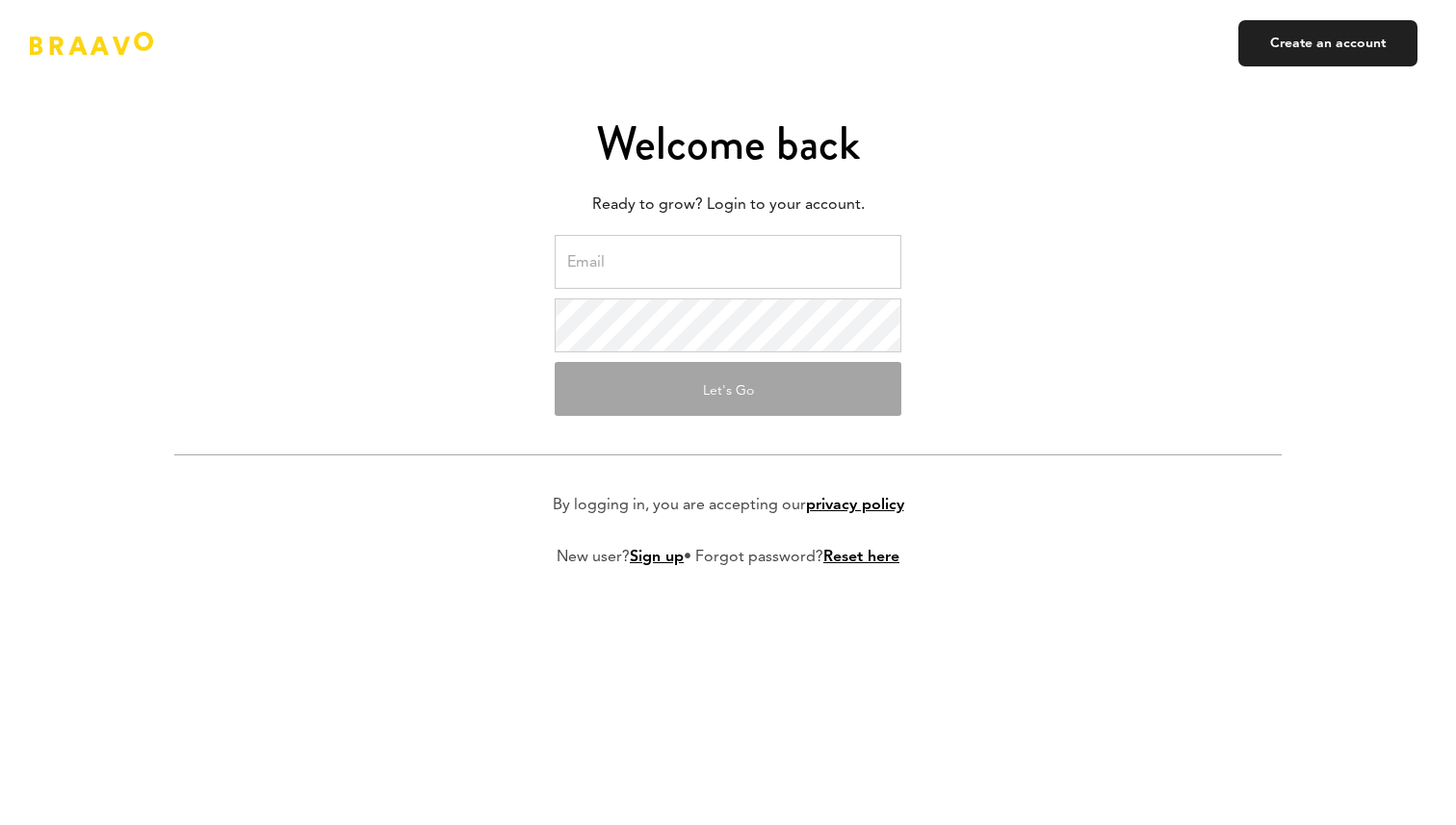 Image resolution: width=1456 pixels, height=825 pixels. I want to click on a: Create an account, so click(1328, 43).